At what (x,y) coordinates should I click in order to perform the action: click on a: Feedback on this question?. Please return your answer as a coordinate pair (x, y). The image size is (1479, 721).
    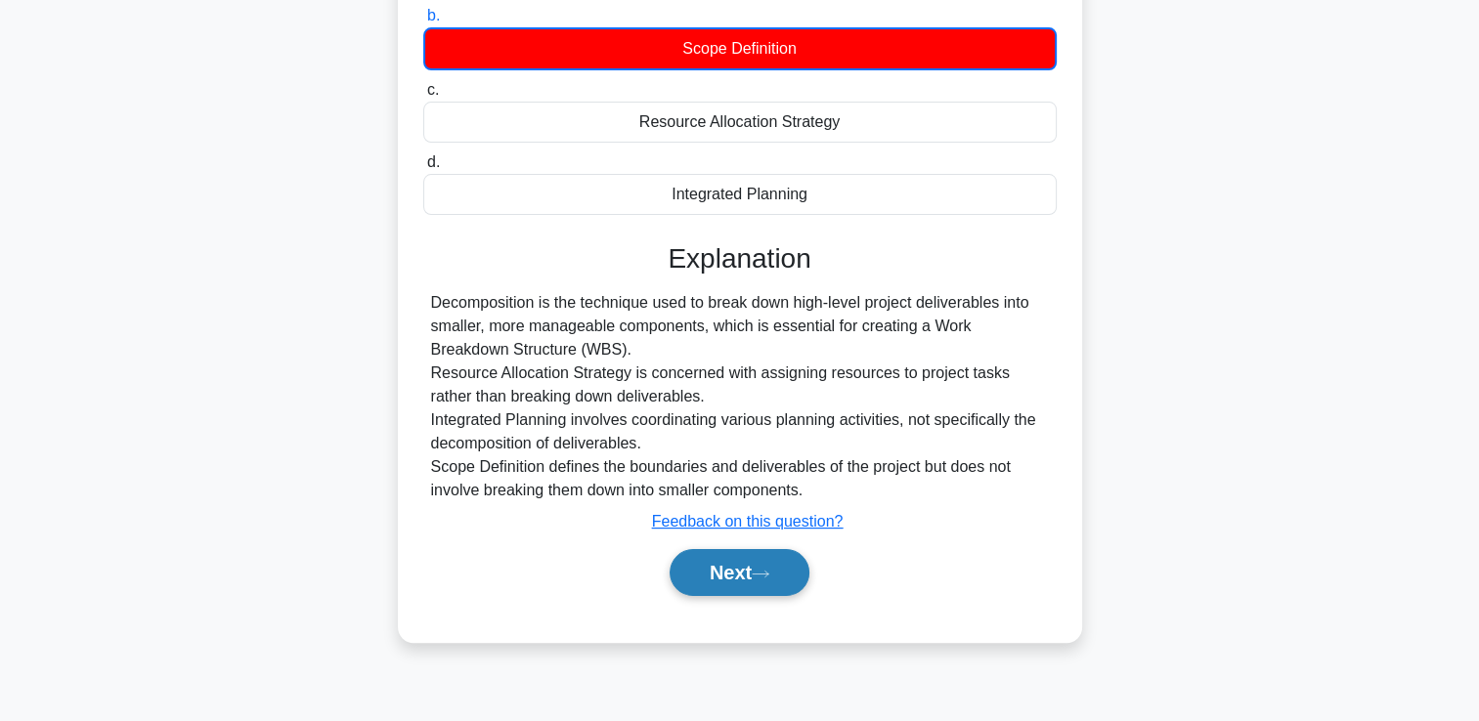
    Looking at the image, I should click on (748, 521).